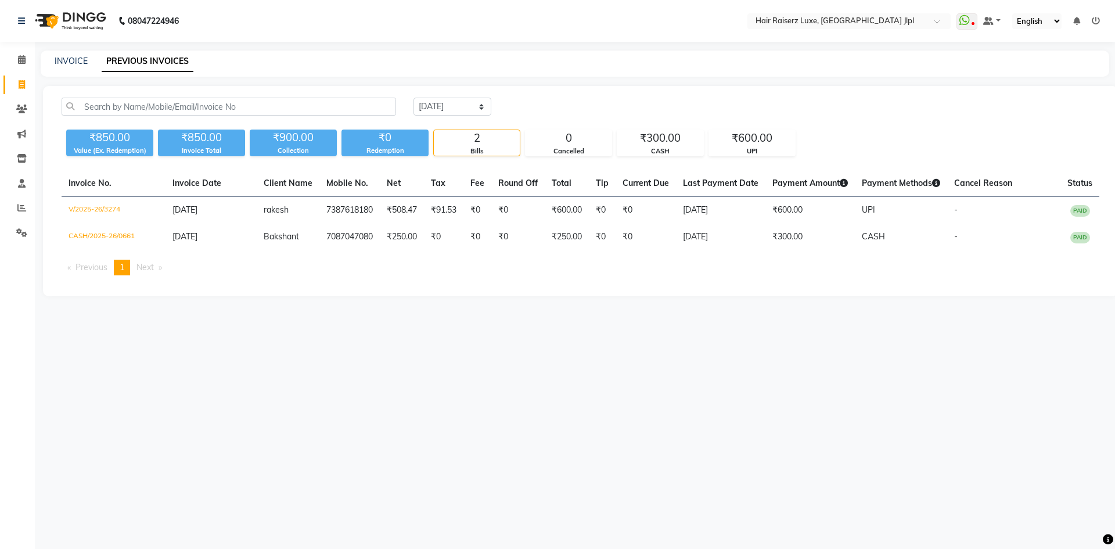 Image resolution: width=1115 pixels, height=549 pixels. I want to click on div: Redemption, so click(385, 150).